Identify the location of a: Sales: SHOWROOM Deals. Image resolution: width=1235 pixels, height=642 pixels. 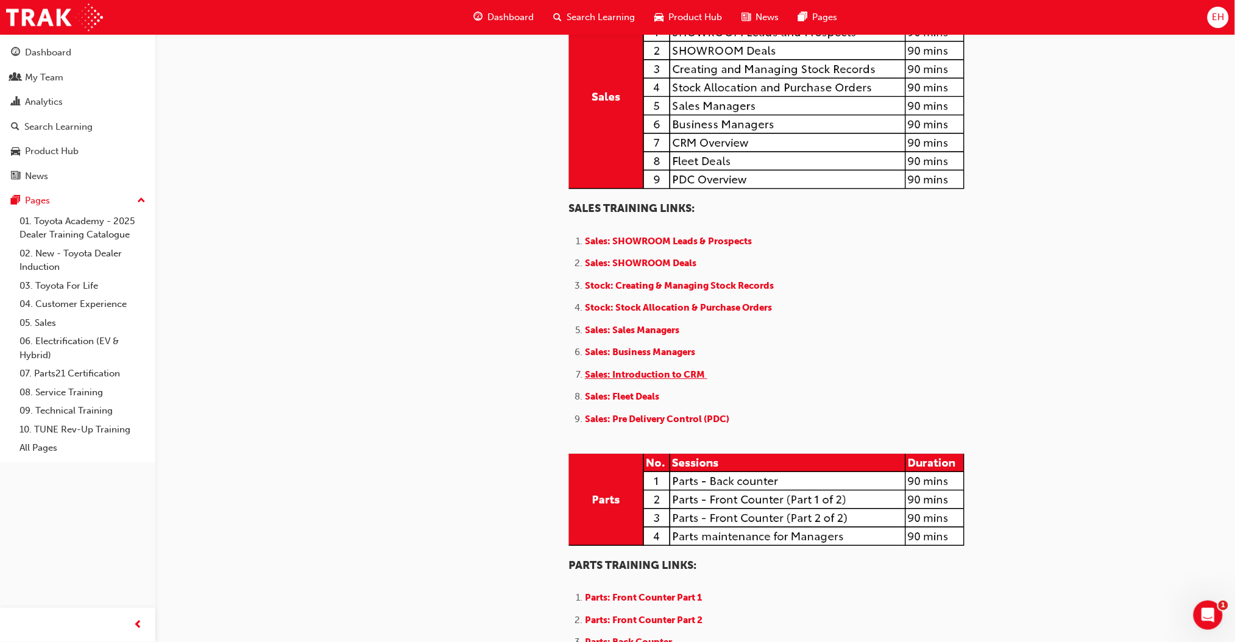
(641, 263).